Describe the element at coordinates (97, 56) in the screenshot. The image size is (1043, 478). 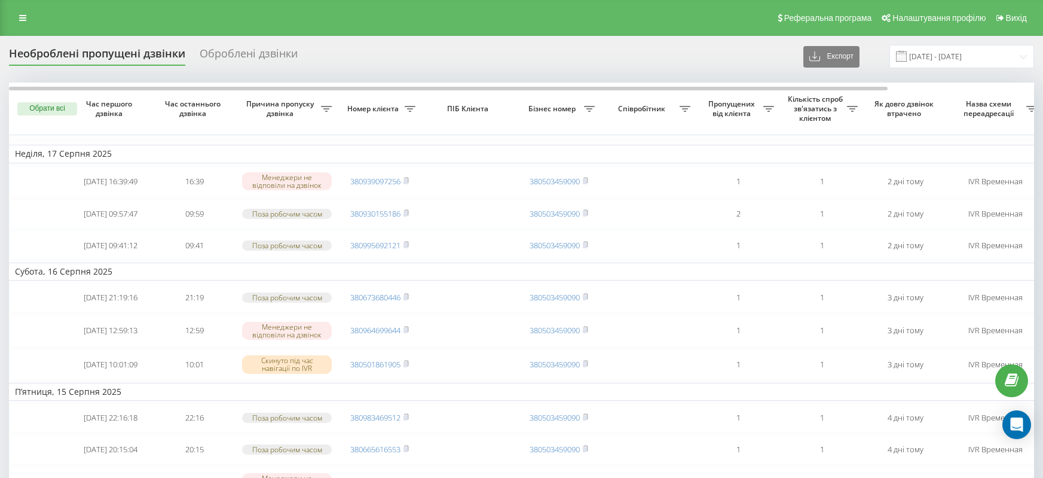
I see `div: Необроблені пропущені дзвінки` at that location.